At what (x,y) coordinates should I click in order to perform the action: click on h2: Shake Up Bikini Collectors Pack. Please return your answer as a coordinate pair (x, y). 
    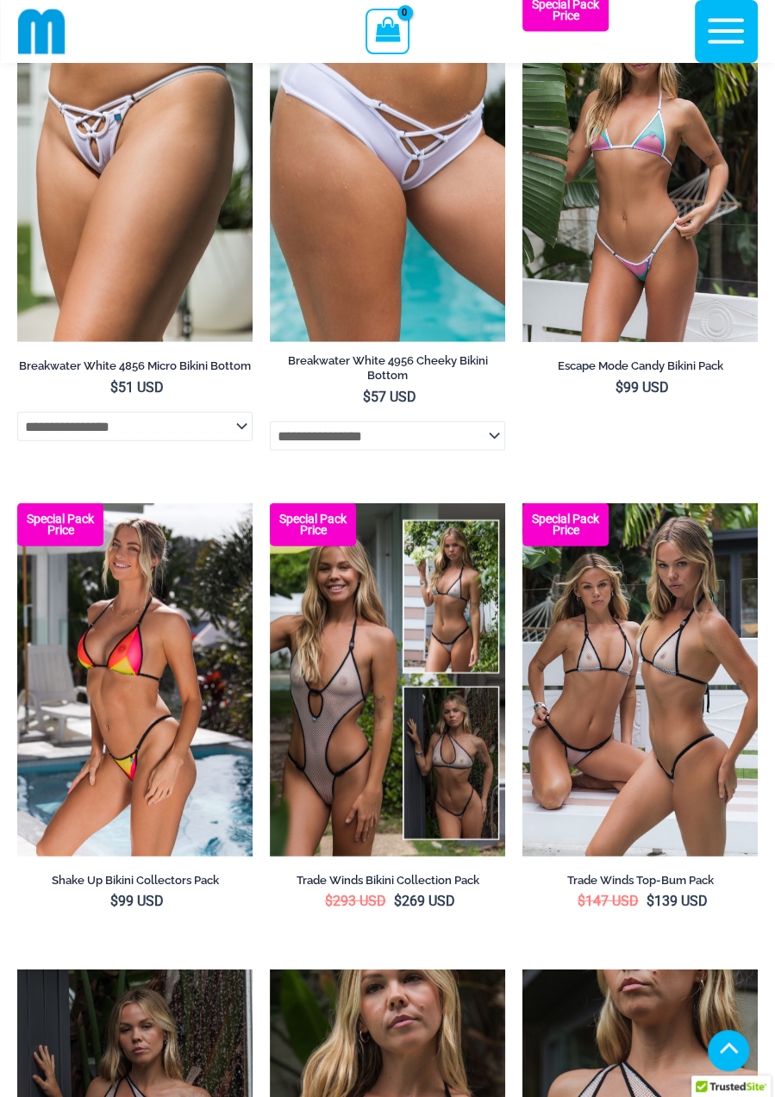
    Looking at the image, I should click on (134, 880).